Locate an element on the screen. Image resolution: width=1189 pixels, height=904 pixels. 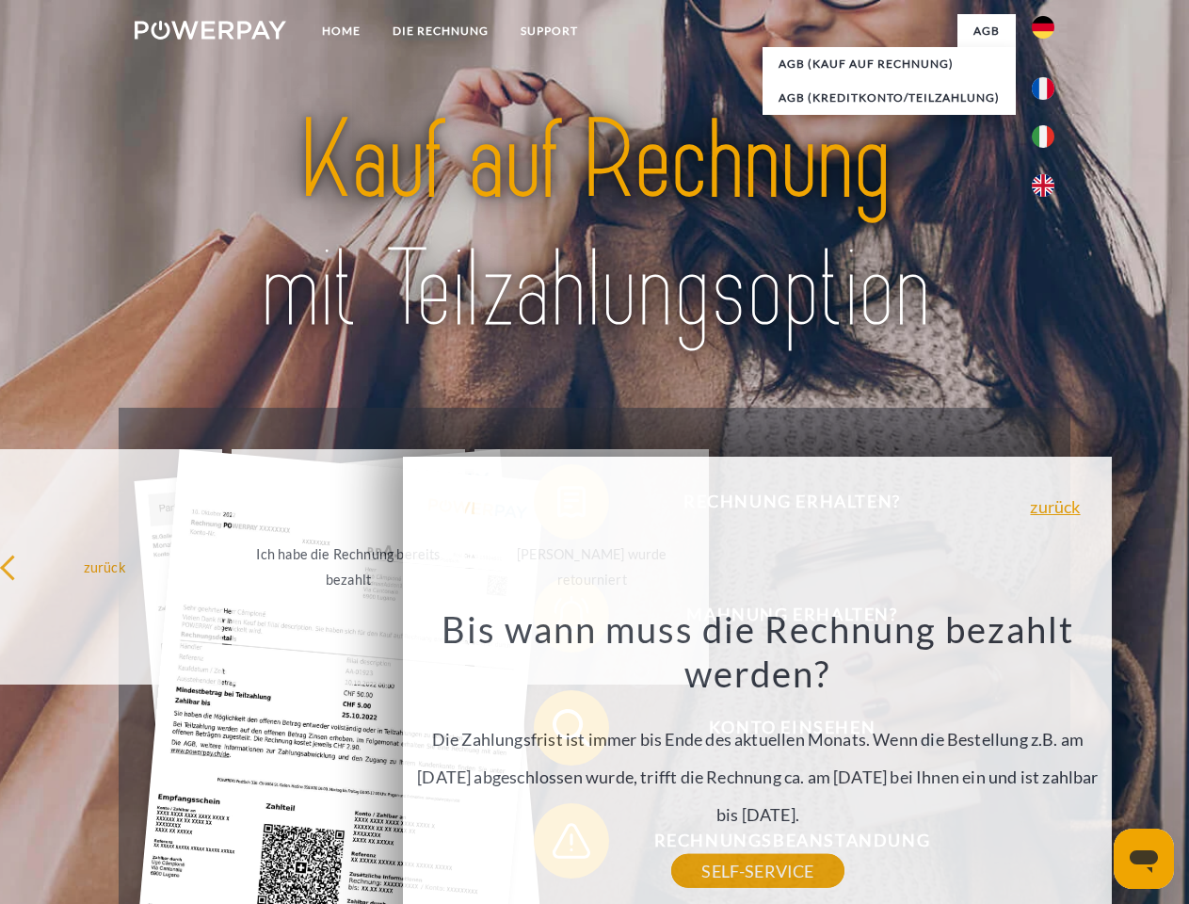
a: agb is located at coordinates (987, 31).